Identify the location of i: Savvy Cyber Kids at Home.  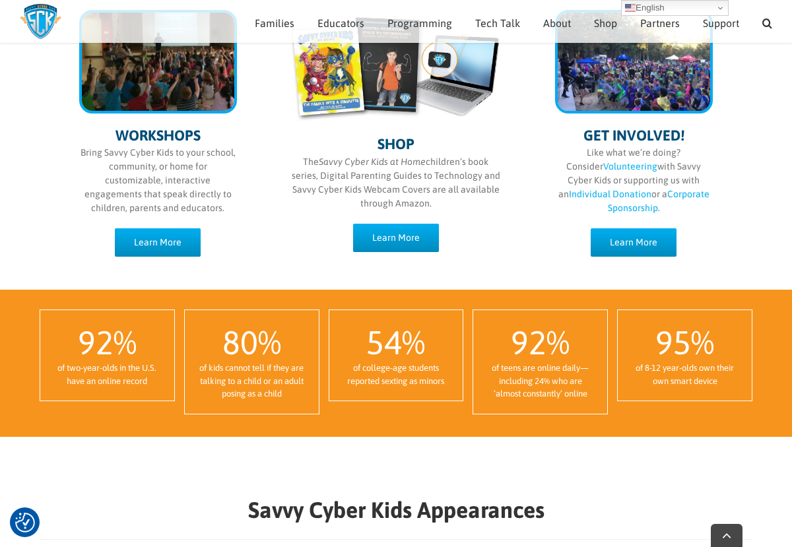
(372, 162).